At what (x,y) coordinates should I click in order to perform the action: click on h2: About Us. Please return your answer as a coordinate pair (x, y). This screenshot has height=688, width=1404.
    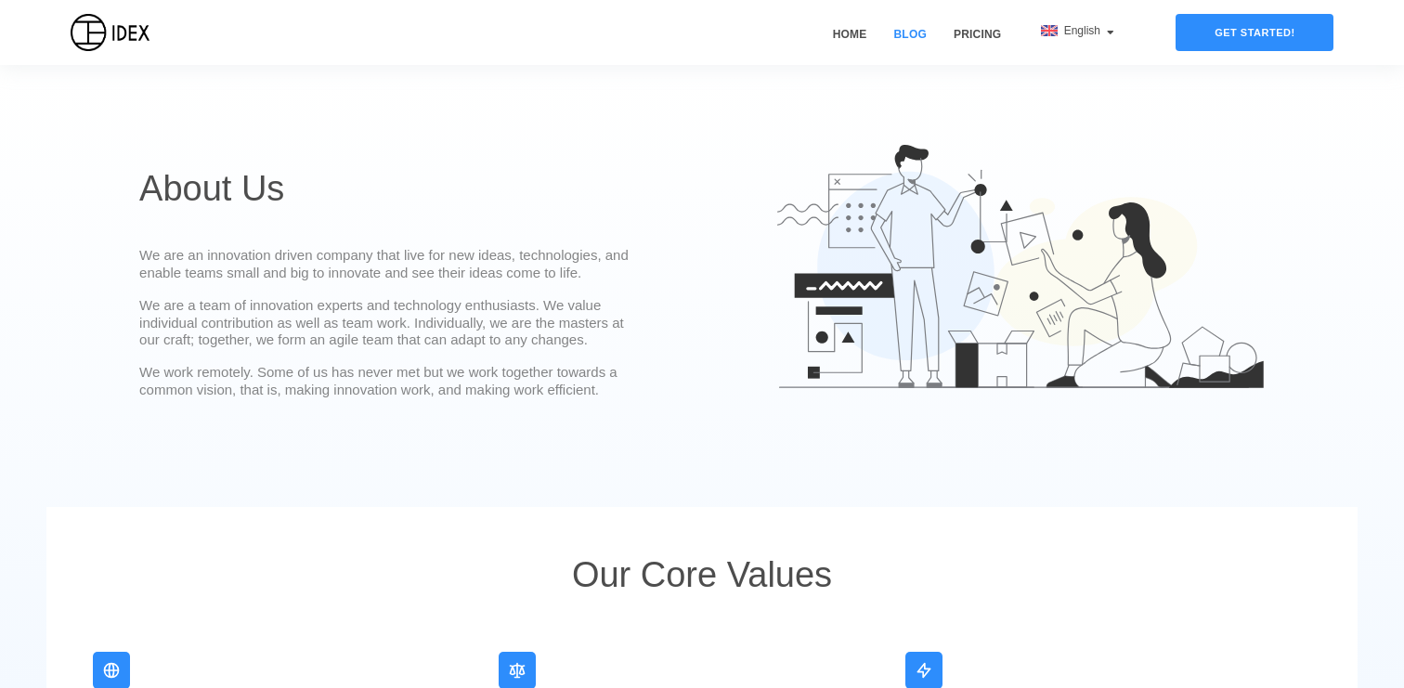
    Looking at the image, I should click on (388, 203).